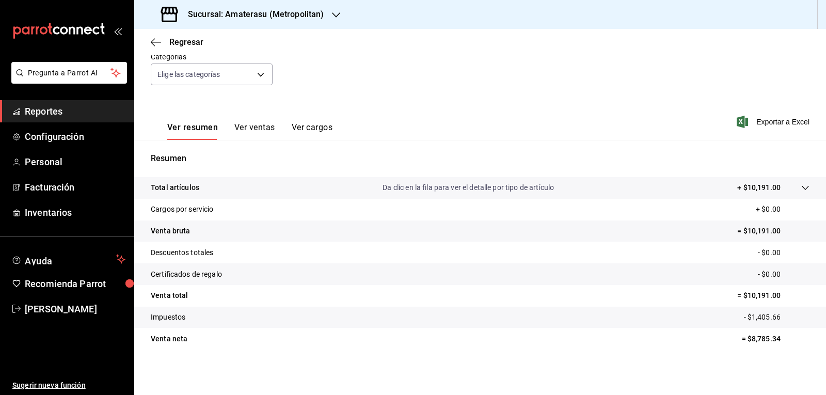 The height and width of the screenshot is (395, 826). I want to click on span: Configuración, so click(75, 136).